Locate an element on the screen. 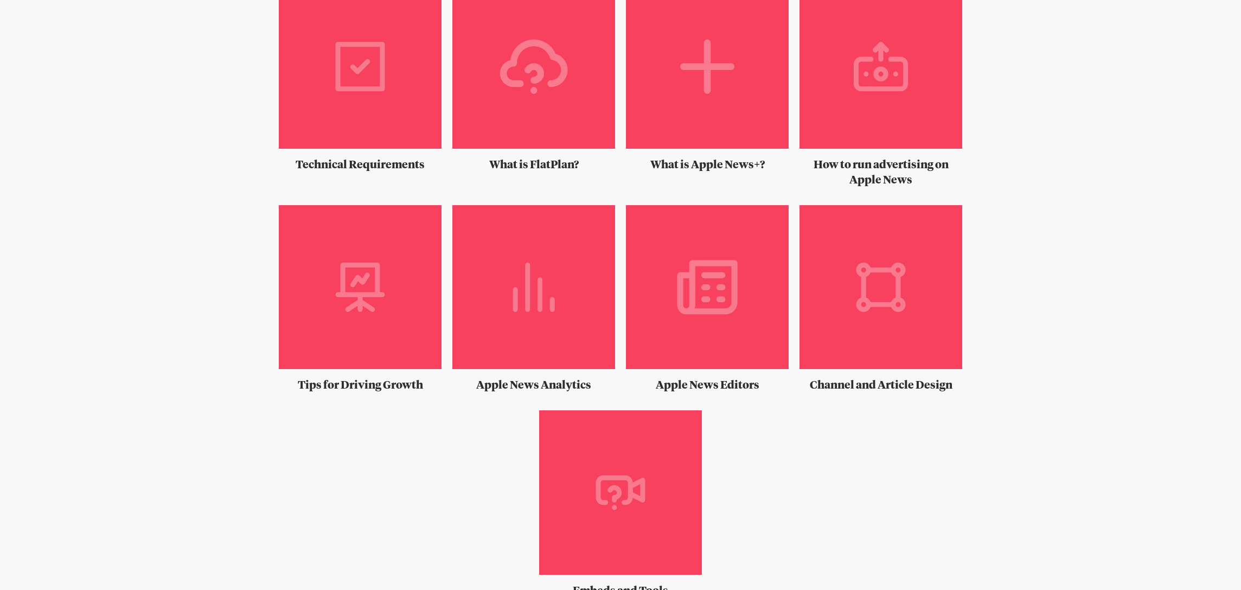 The height and width of the screenshot is (590, 1241). a: Apple News Analytics is located at coordinates (534, 299).